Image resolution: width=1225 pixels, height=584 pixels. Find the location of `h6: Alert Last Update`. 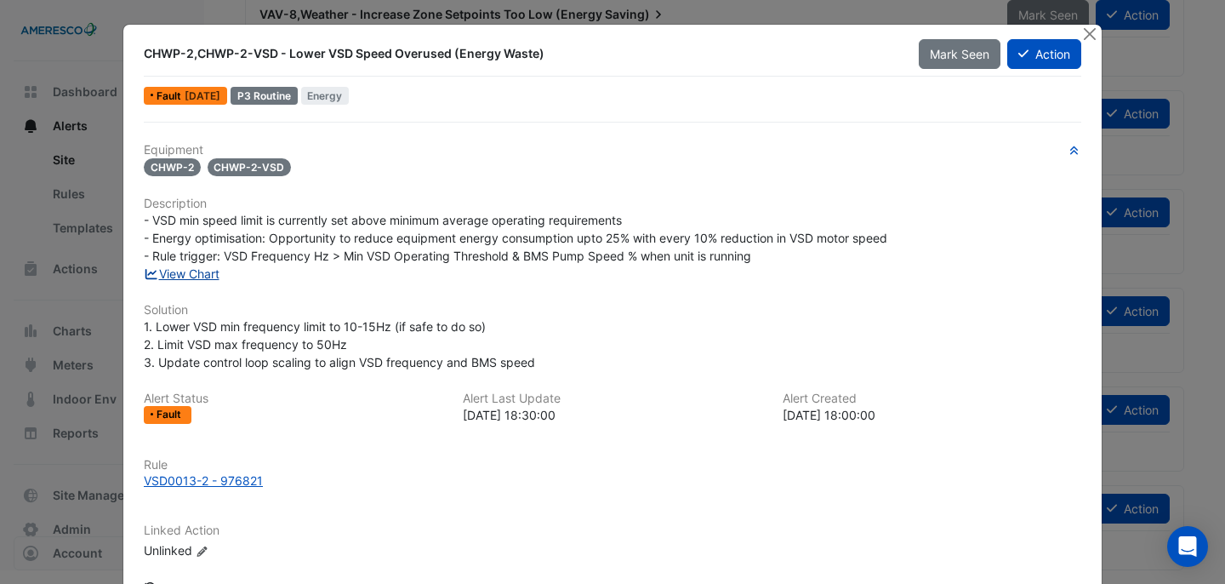

h6: Alert Last Update is located at coordinates (612, 398).